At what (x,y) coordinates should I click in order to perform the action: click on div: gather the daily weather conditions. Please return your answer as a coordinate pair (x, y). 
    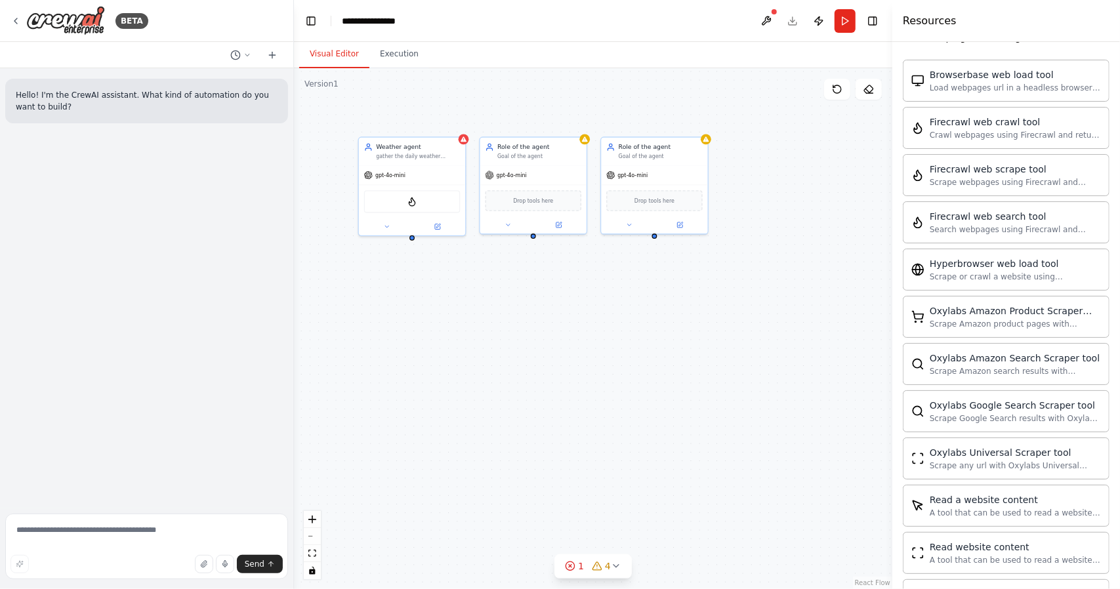
    Looking at the image, I should click on (418, 156).